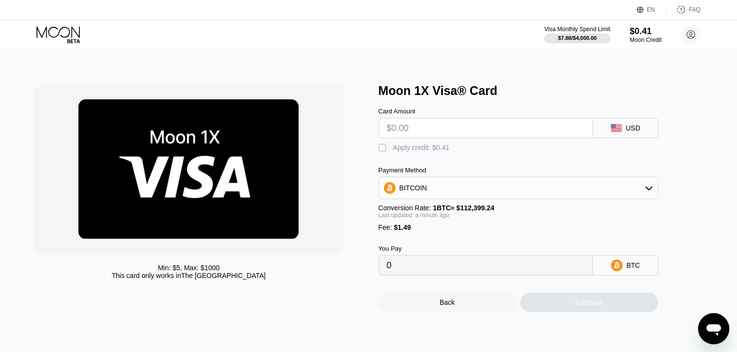 This screenshot has height=352, width=737. Describe the element at coordinates (546, 91) in the screenshot. I see `div: Moon 1X Visa® Card` at that location.